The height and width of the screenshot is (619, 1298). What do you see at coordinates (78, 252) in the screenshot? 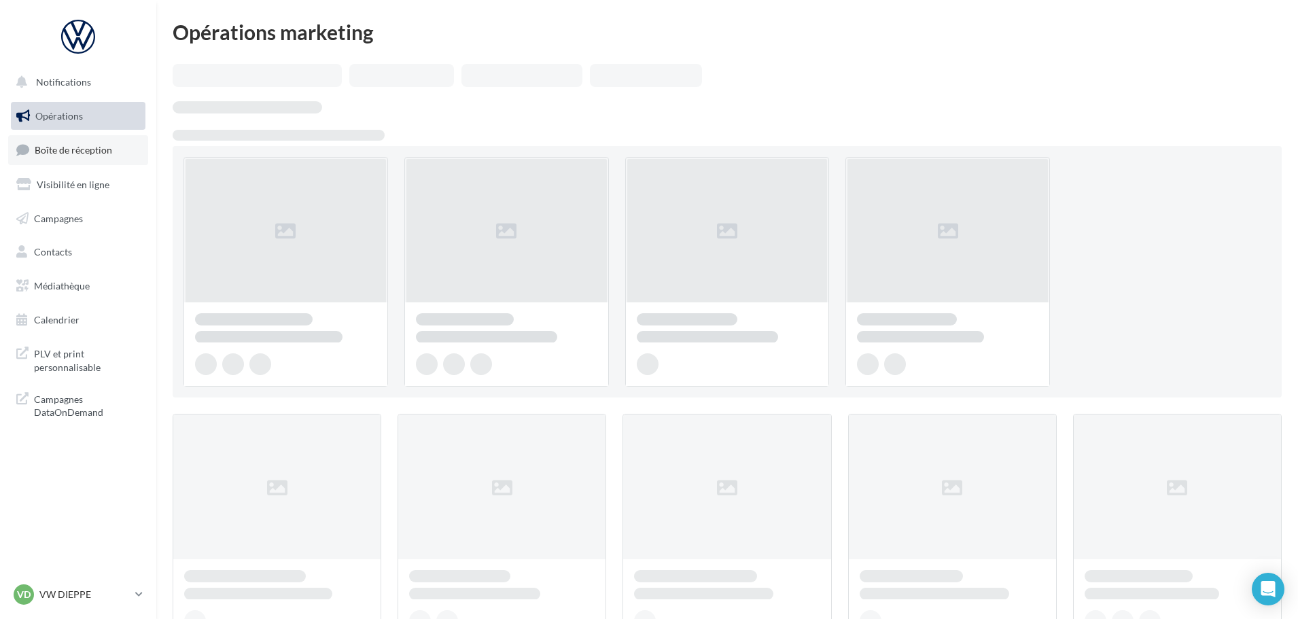
I see `a: Contacts` at bounding box center [78, 252].